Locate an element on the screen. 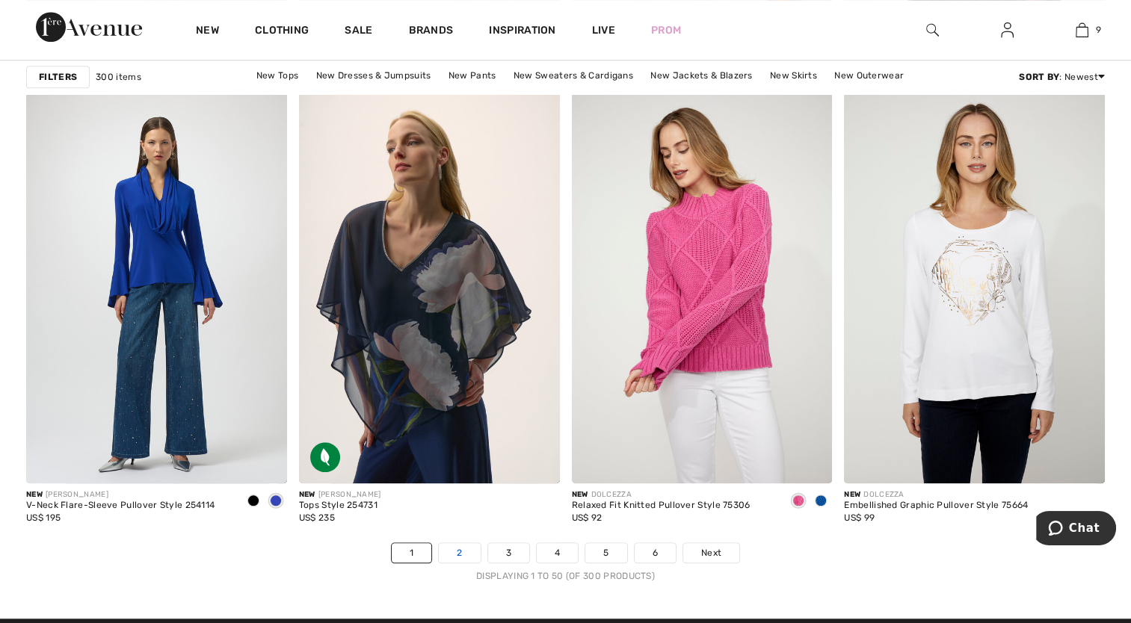 The width and height of the screenshot is (1131, 623). img: Relaxed Fit Knitted Pullover Style 75306. Magenta is located at coordinates (702, 288).